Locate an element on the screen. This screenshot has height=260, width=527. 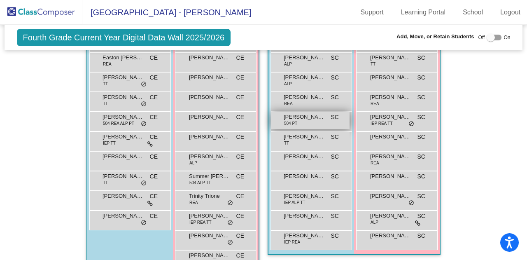
span: Fourth Grade Current Year Digital Data Wall 2025/2026 is located at coordinates (124, 37).